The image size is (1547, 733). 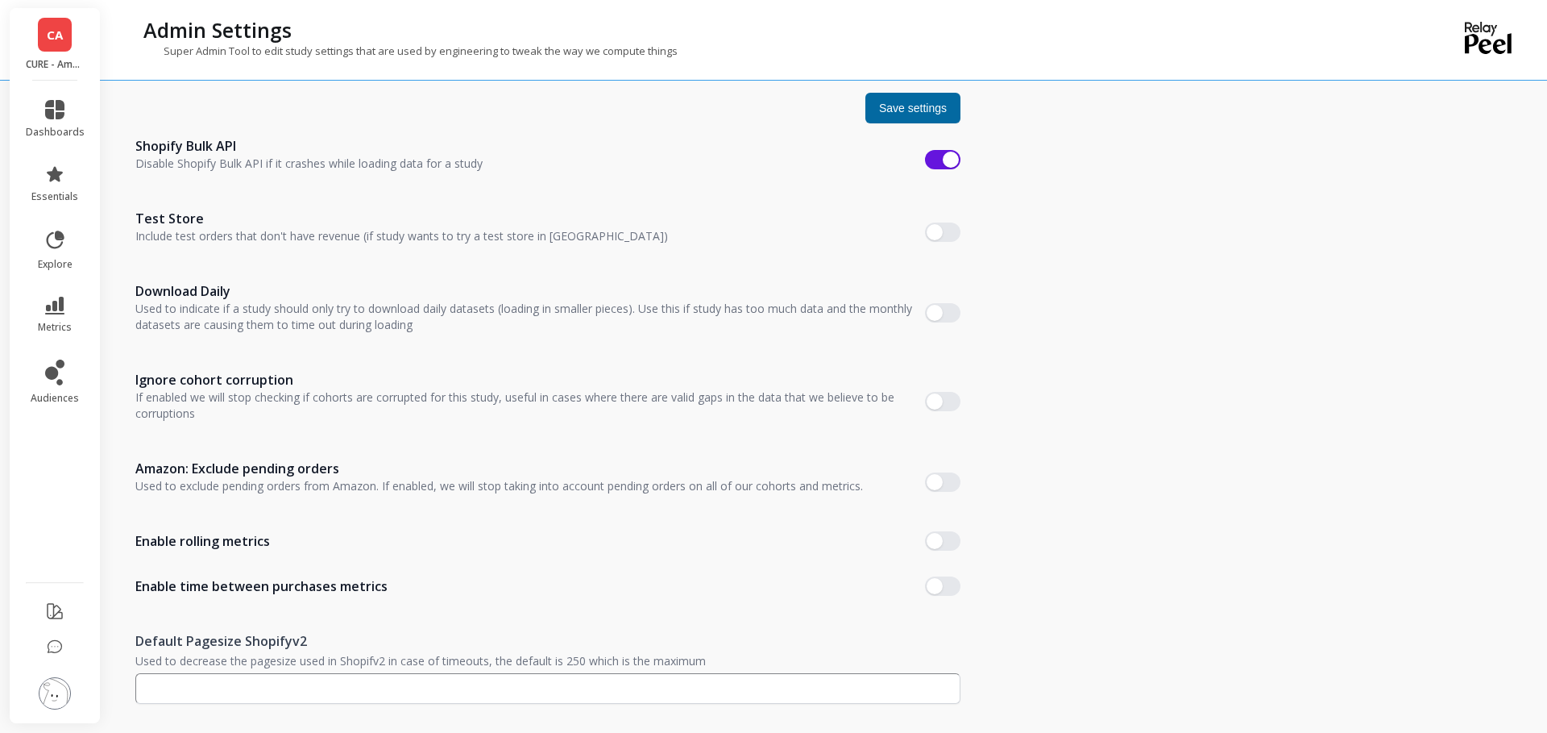 What do you see at coordinates (499, 486) in the screenshot?
I see `p: Used to exclude pending orders from Amazon. If enabled, we will stop taking into account pending ...` at bounding box center [499, 486].